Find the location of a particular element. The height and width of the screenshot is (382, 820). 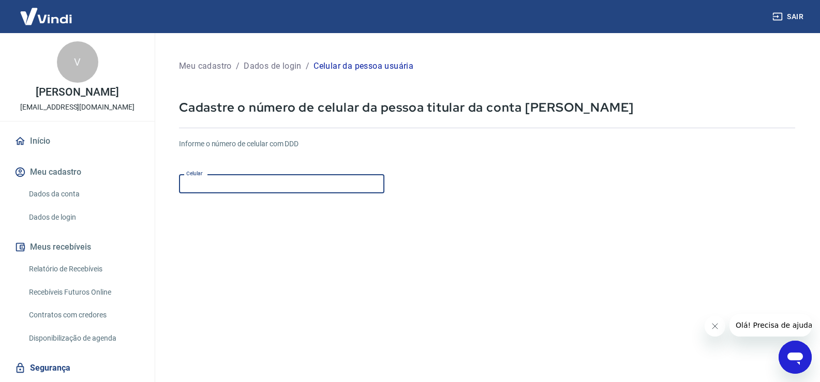

button: Meu cadastro is located at coordinates (77, 172).